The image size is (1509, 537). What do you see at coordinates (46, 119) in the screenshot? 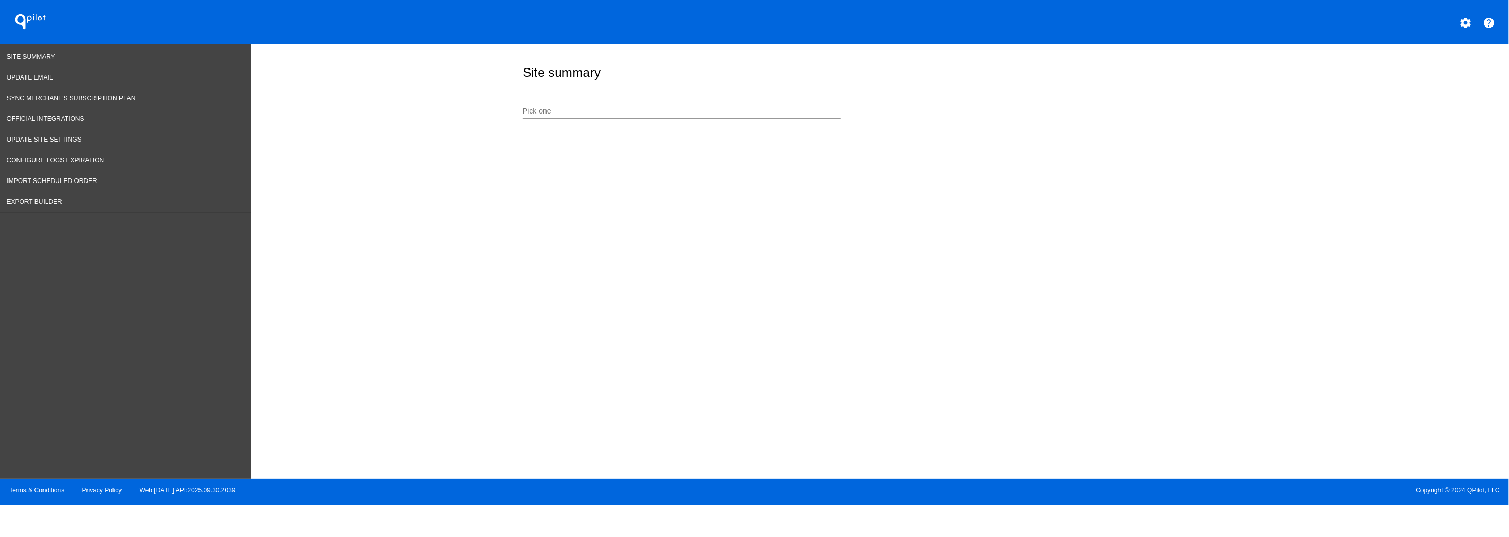
I see `span: Official Integrations` at bounding box center [46, 119].